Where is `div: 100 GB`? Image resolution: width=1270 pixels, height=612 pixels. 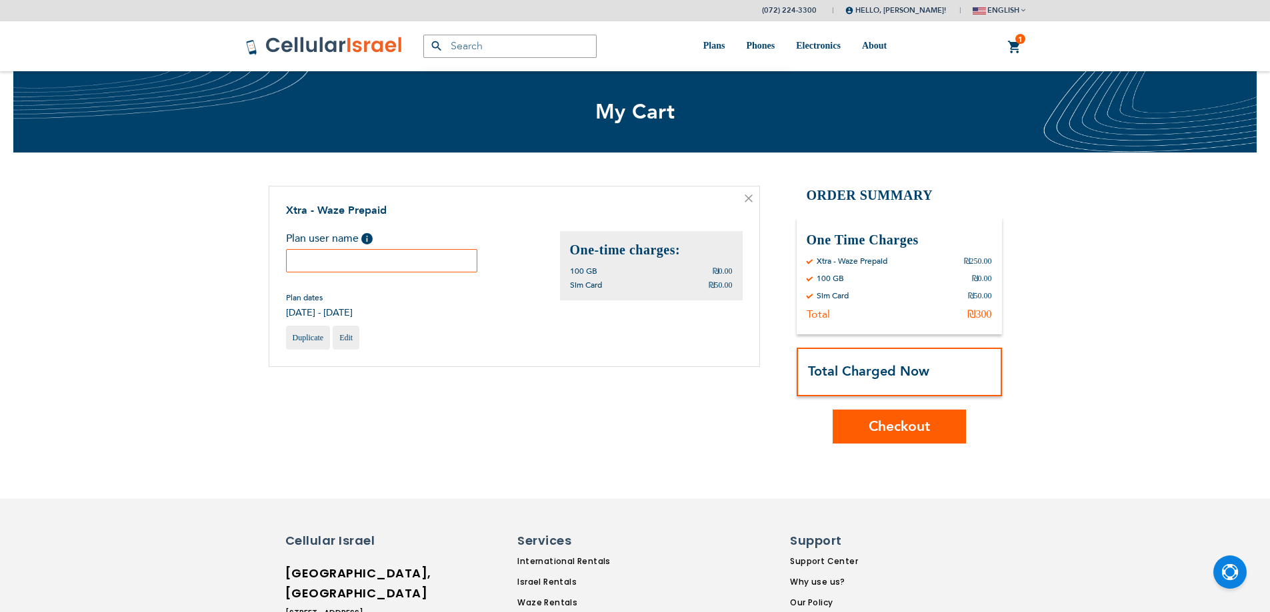
div: 100 GB is located at coordinates (830, 279).